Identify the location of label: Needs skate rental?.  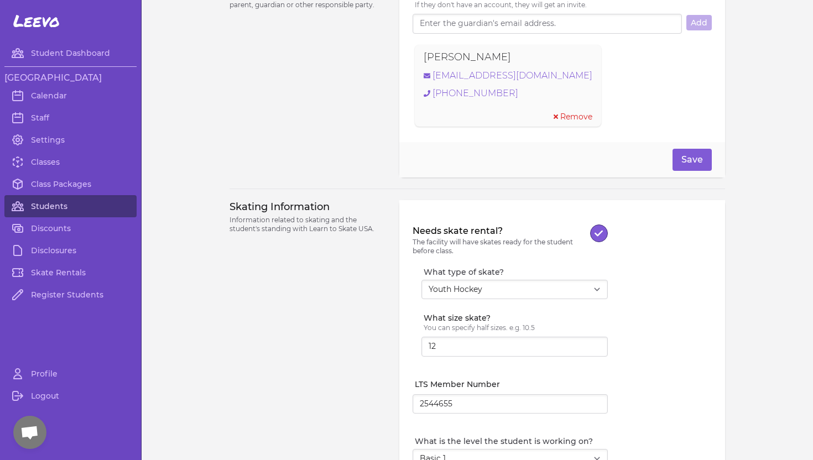
(501, 231).